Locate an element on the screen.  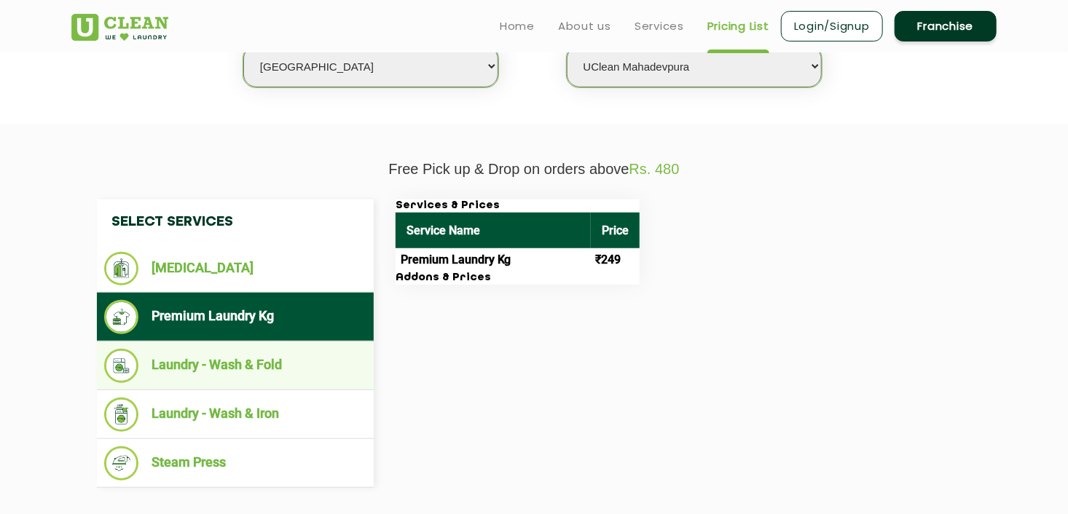
img: Steam Press is located at coordinates (121, 463).